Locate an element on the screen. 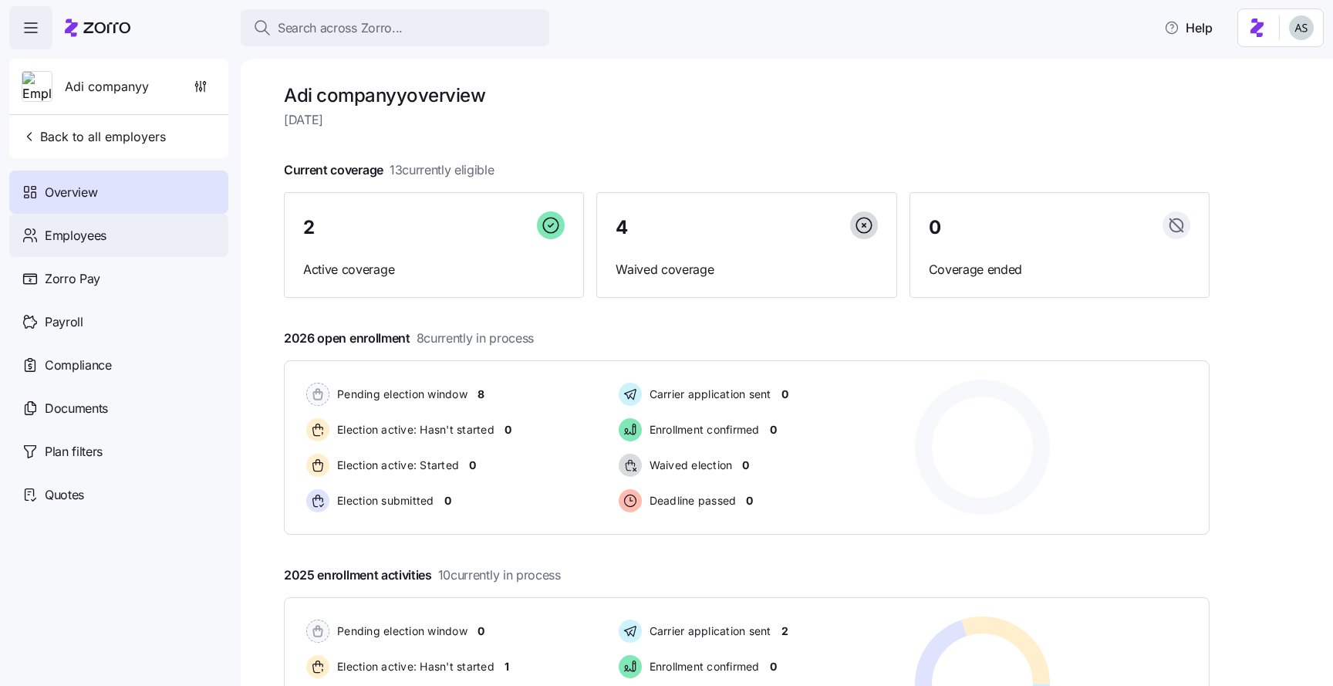 The width and height of the screenshot is (1333, 686). a: Overview is located at coordinates (119, 192).